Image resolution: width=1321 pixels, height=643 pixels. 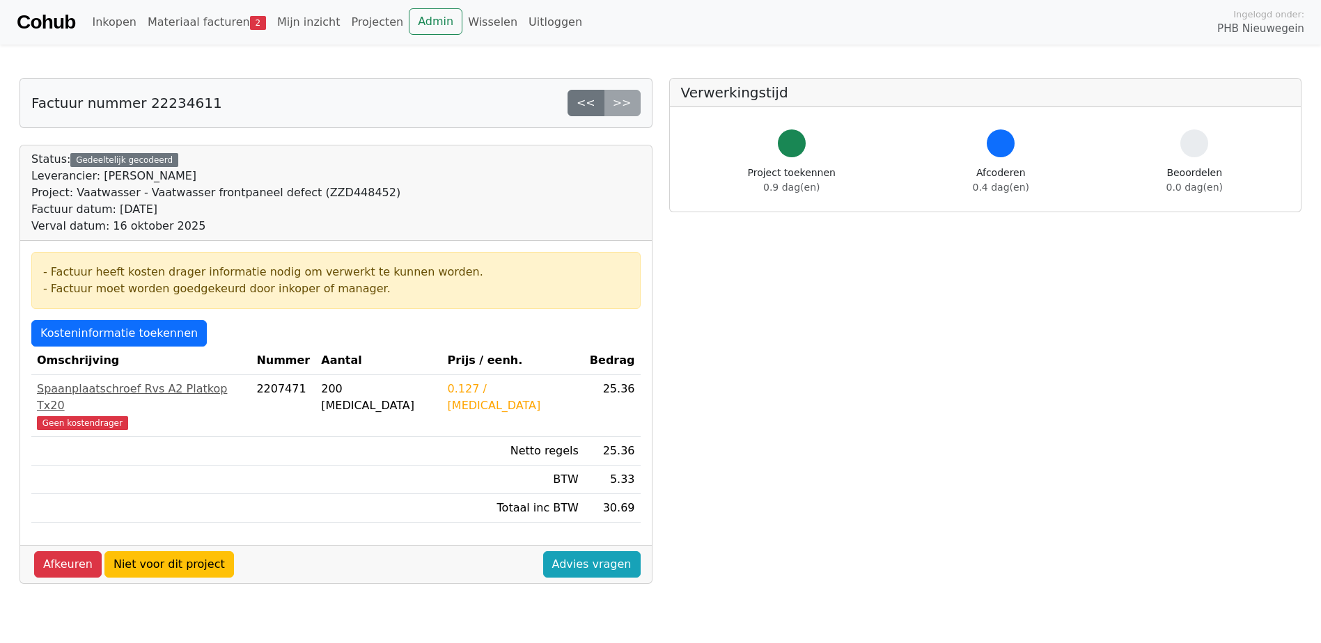 I want to click on a: Inkopen, so click(x=114, y=22).